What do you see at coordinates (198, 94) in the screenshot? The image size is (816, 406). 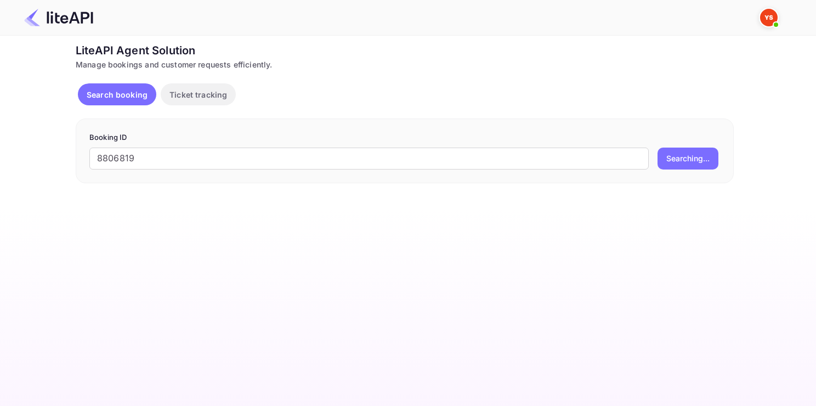 I see `p: Ticket tracking` at bounding box center [198, 94].